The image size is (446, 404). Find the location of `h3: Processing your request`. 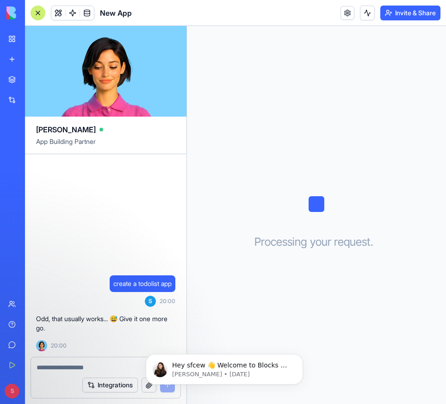

h3: Processing your request is located at coordinates (316, 242).